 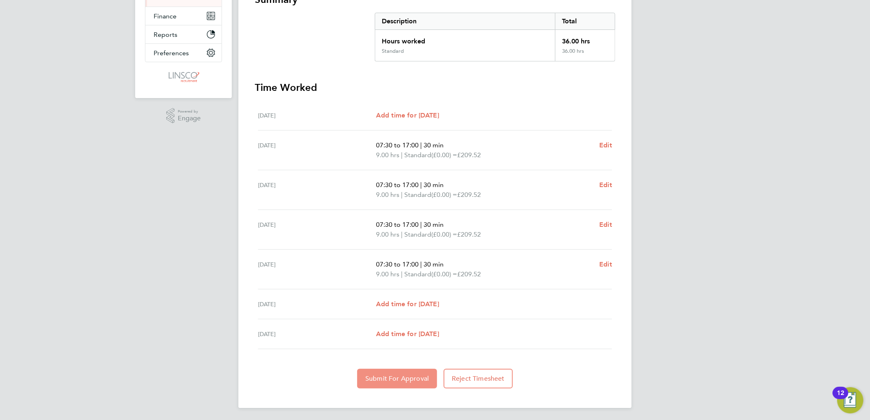 I want to click on img: linsco-logo-retina.png, so click(x=183, y=77).